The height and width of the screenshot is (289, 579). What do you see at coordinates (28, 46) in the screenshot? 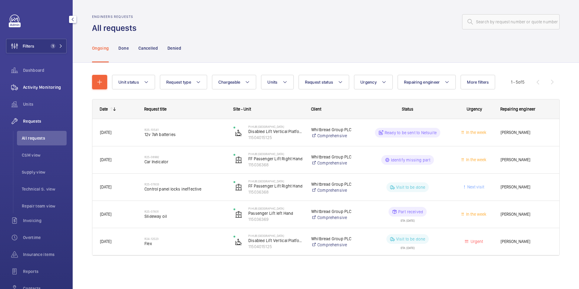
I see `span: Filters` at bounding box center [28, 46].